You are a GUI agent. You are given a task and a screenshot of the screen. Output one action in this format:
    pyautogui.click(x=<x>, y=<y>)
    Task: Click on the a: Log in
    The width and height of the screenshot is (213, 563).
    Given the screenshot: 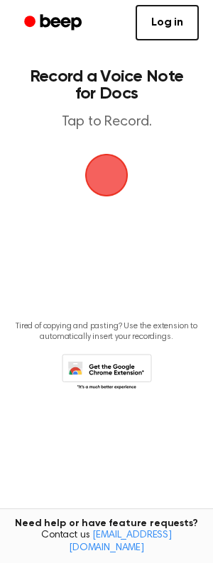 What is the action you would take?
    pyautogui.click(x=167, y=23)
    